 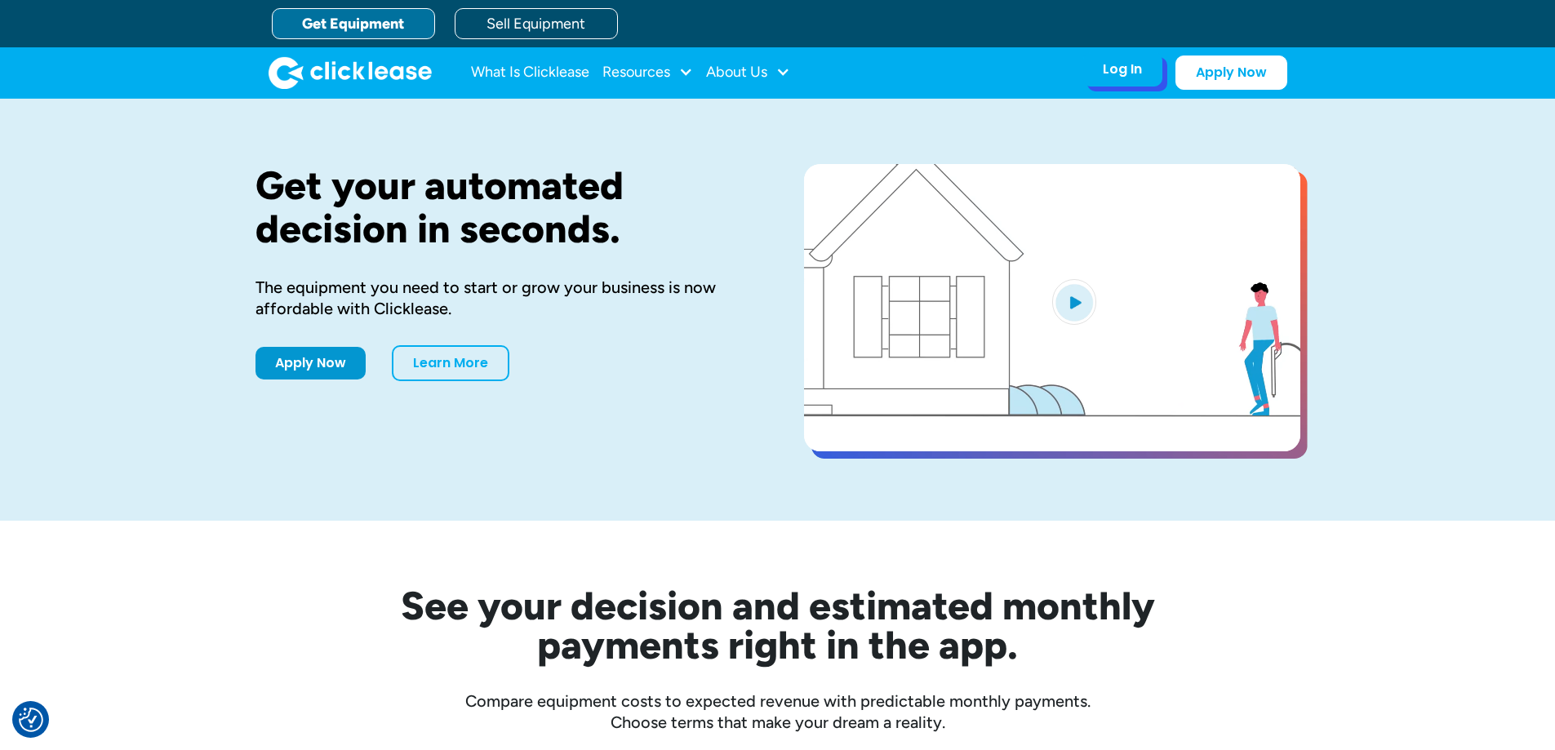 What do you see at coordinates (1052, 308) in the screenshot?
I see `a: open lightbox` at bounding box center [1052, 308].